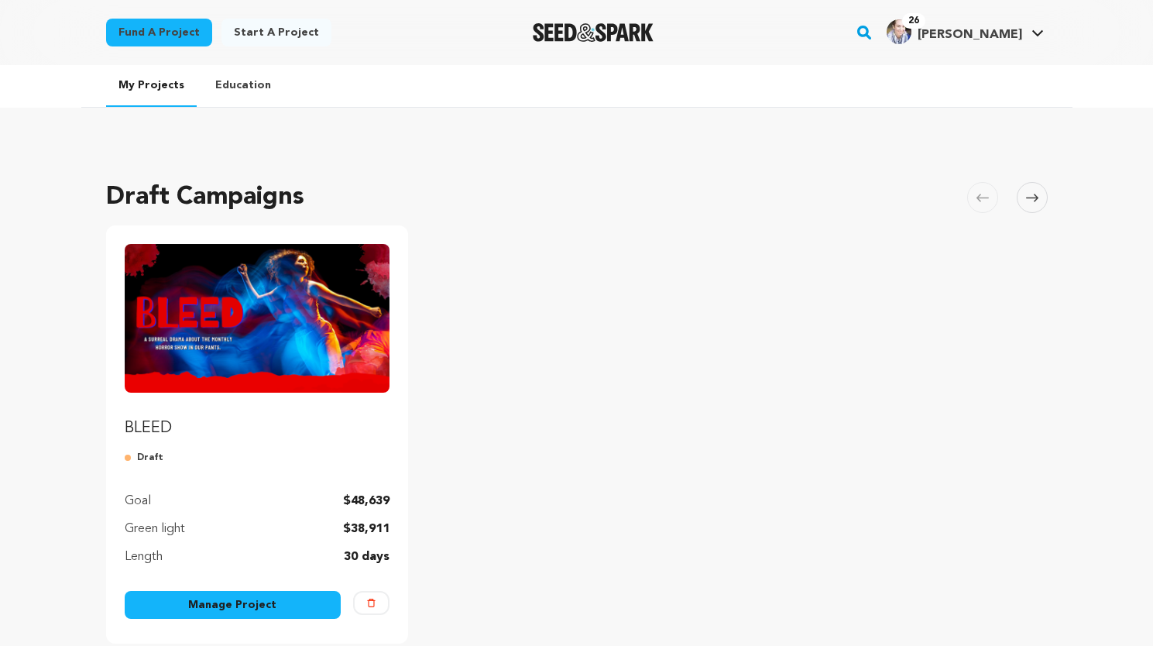 The image size is (1153, 646). Describe the element at coordinates (366, 529) in the screenshot. I see `p: $38,911` at that location.